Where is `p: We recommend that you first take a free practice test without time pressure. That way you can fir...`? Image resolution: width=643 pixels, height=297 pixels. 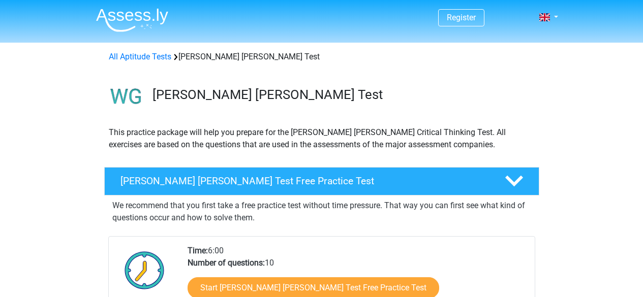 p: We recommend that you first take a free practice test without time pressure. That way you can fir... is located at coordinates (322, 212).